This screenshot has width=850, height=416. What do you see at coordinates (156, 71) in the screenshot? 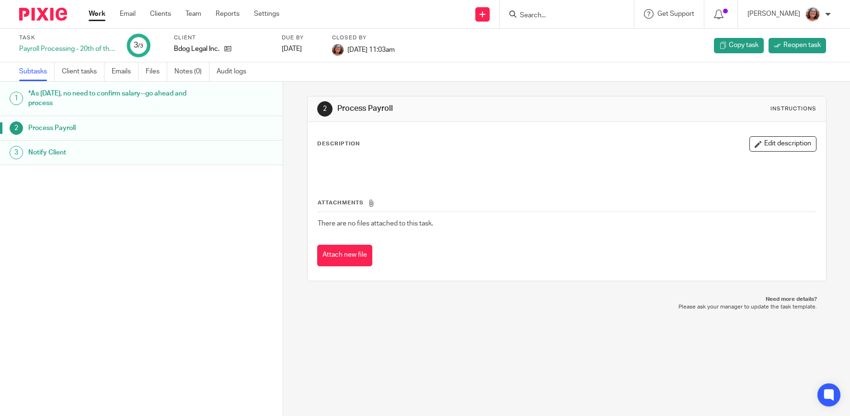
I see `a: Files` at bounding box center [156, 71].